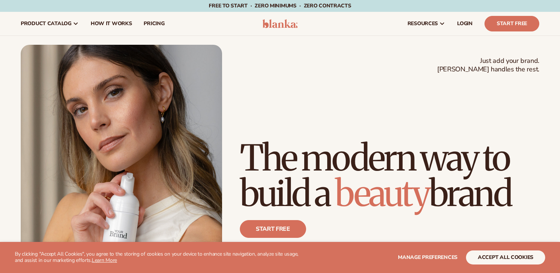  What do you see at coordinates (46, 24) in the screenshot?
I see `span: product catalog` at bounding box center [46, 24].